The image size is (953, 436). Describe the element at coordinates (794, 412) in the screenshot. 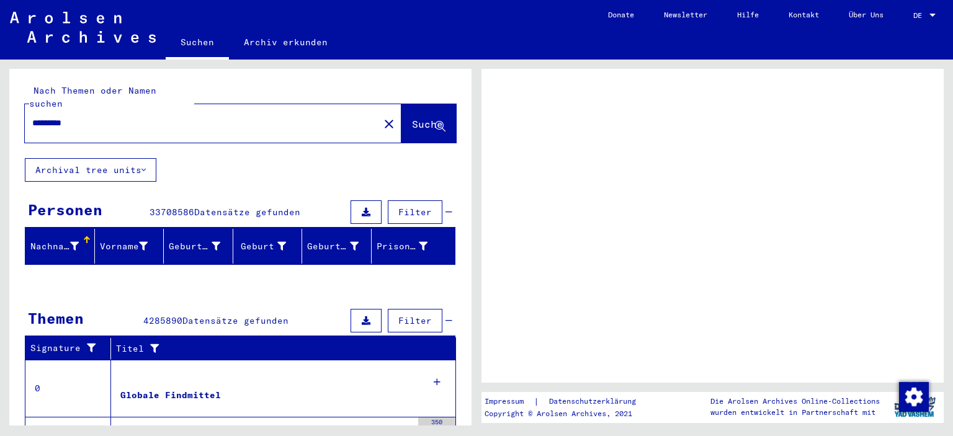

I see `p: wurden entwickelt in Partnerschaft mit` at that location.